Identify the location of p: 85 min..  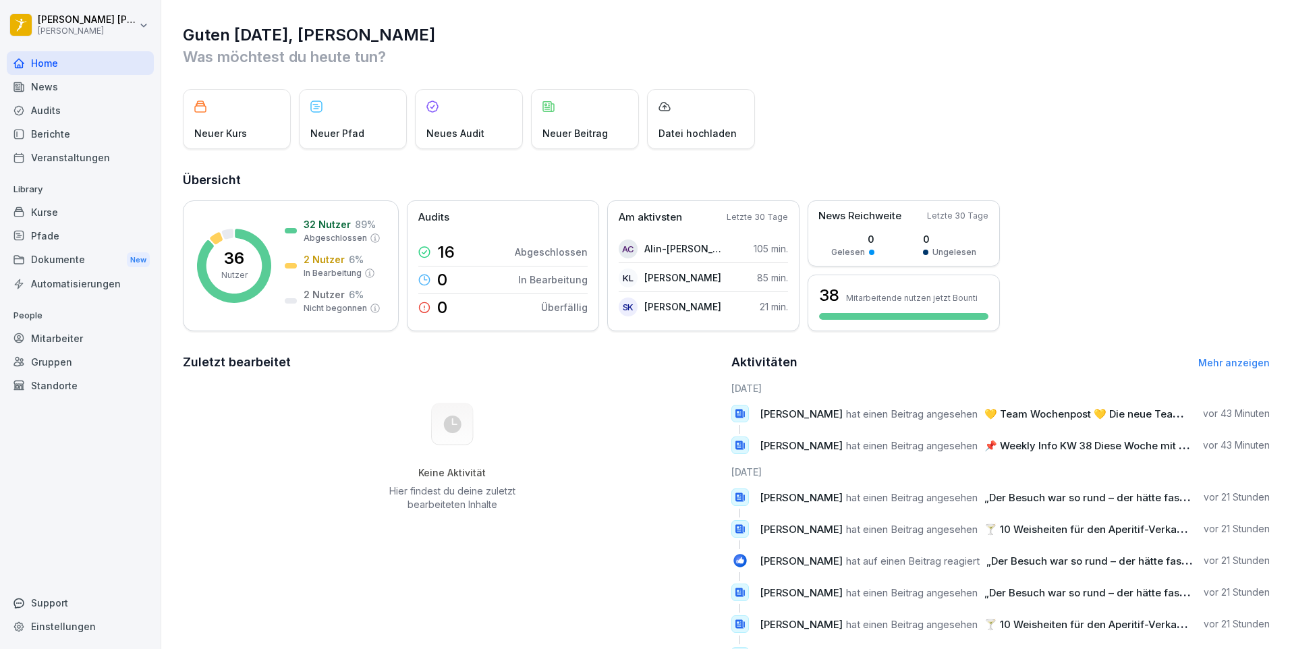
(773, 277).